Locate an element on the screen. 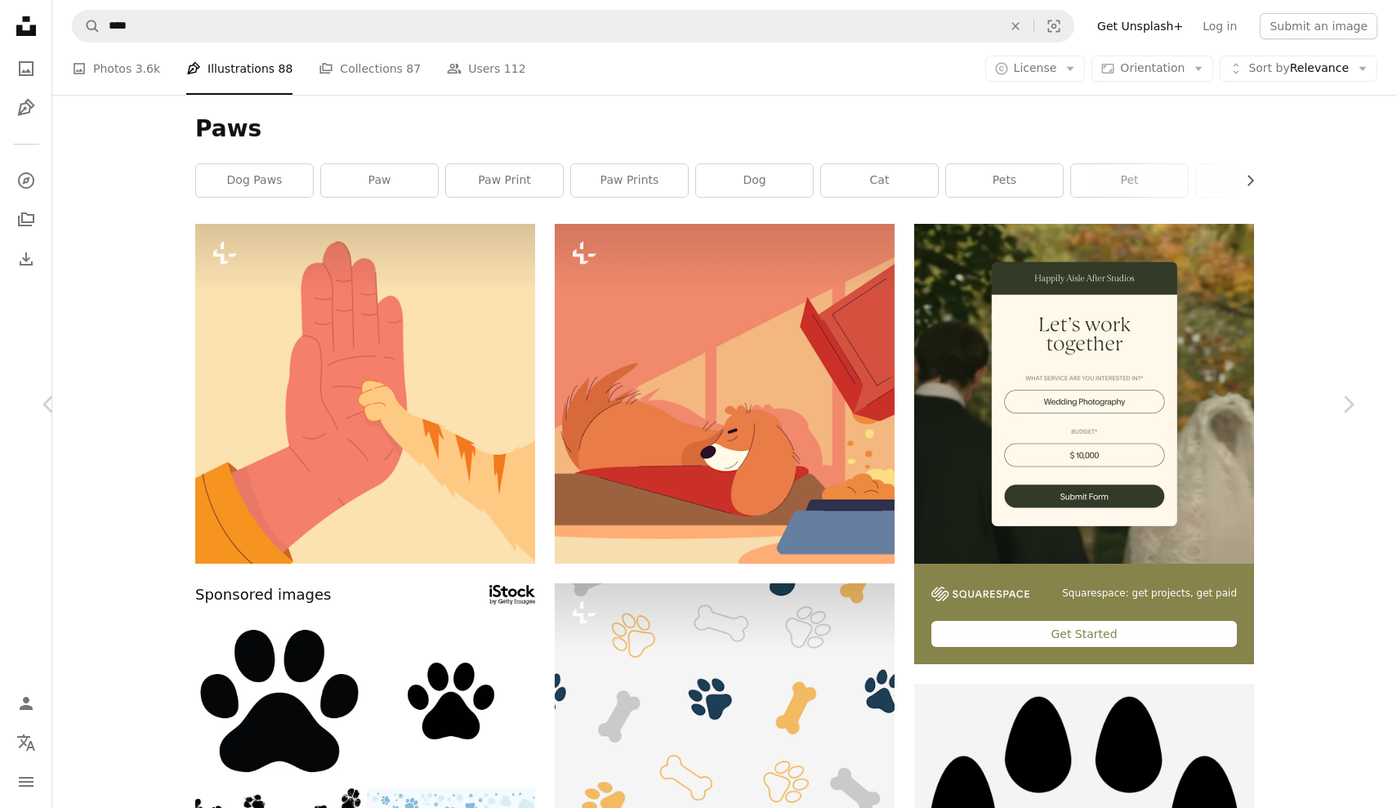  a: paw print is located at coordinates (504, 181).